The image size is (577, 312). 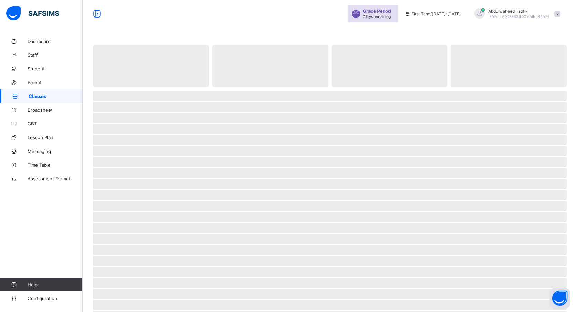 What do you see at coordinates (55, 41) in the screenshot?
I see `span: Dashboard` at bounding box center [55, 41].